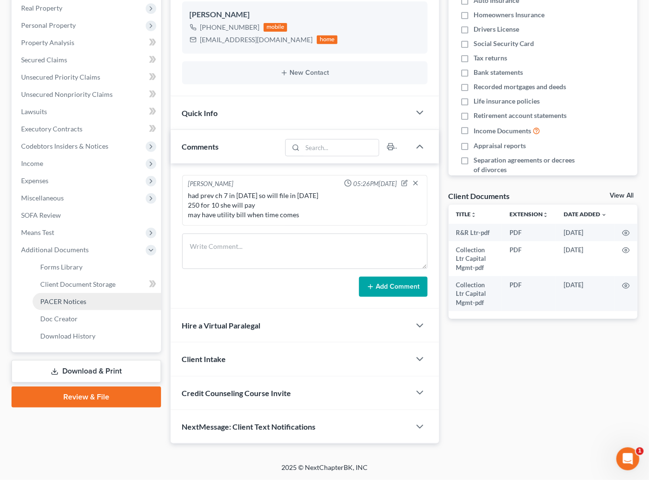 This screenshot has height=480, width=649. Describe the element at coordinates (32, 163) in the screenshot. I see `span: Income` at that location.